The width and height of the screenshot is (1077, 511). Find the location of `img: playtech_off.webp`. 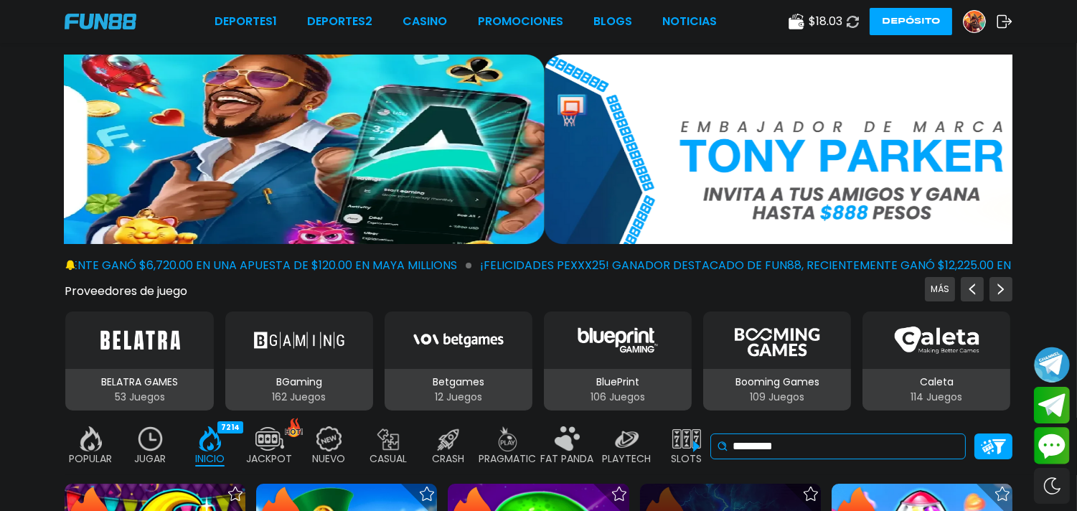

img: playtech_off.webp is located at coordinates (627, 439).